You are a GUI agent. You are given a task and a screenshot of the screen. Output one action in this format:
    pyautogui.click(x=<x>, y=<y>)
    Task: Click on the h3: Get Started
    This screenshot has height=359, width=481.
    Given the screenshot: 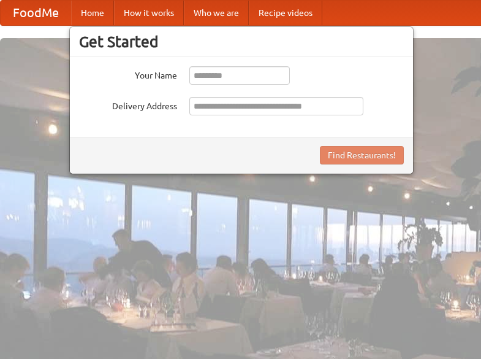 What is the action you would take?
    pyautogui.click(x=242, y=42)
    